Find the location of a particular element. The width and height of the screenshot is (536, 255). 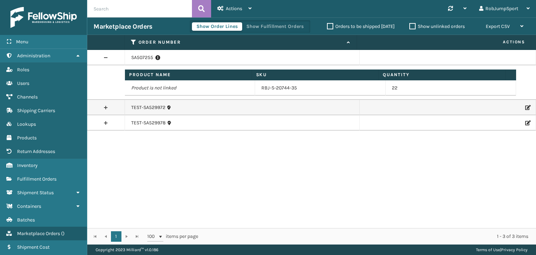

span: Lookups is located at coordinates (27, 124).